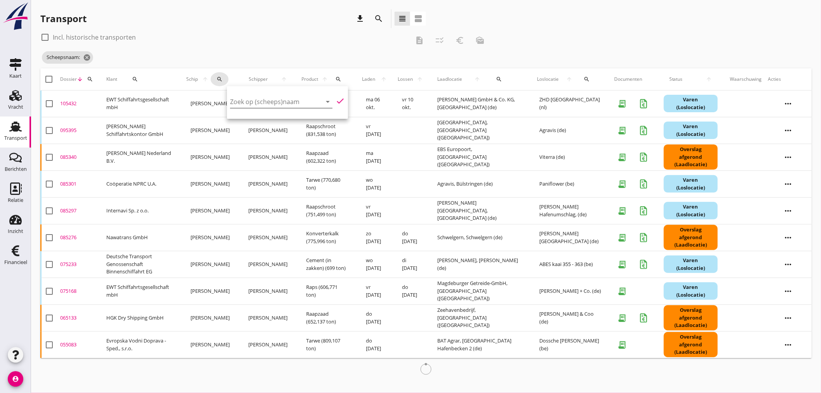 The width and height of the screenshot is (821, 393). I want to click on div: Relatie, so click(16, 200).